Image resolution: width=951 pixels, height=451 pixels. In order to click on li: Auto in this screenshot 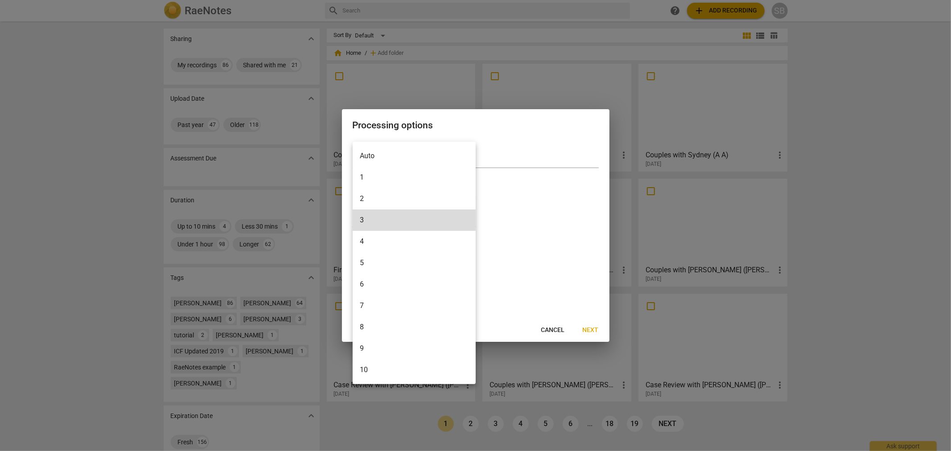, I will do `click(414, 156)`.